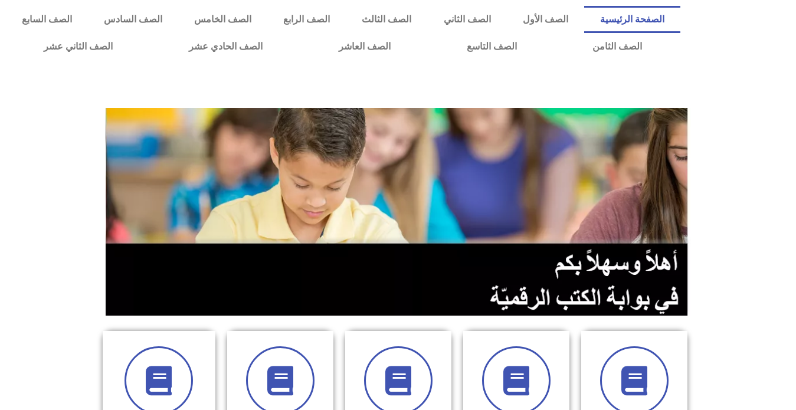  Describe the element at coordinates (133, 19) in the screenshot. I see `a: الصف السادس` at that location.